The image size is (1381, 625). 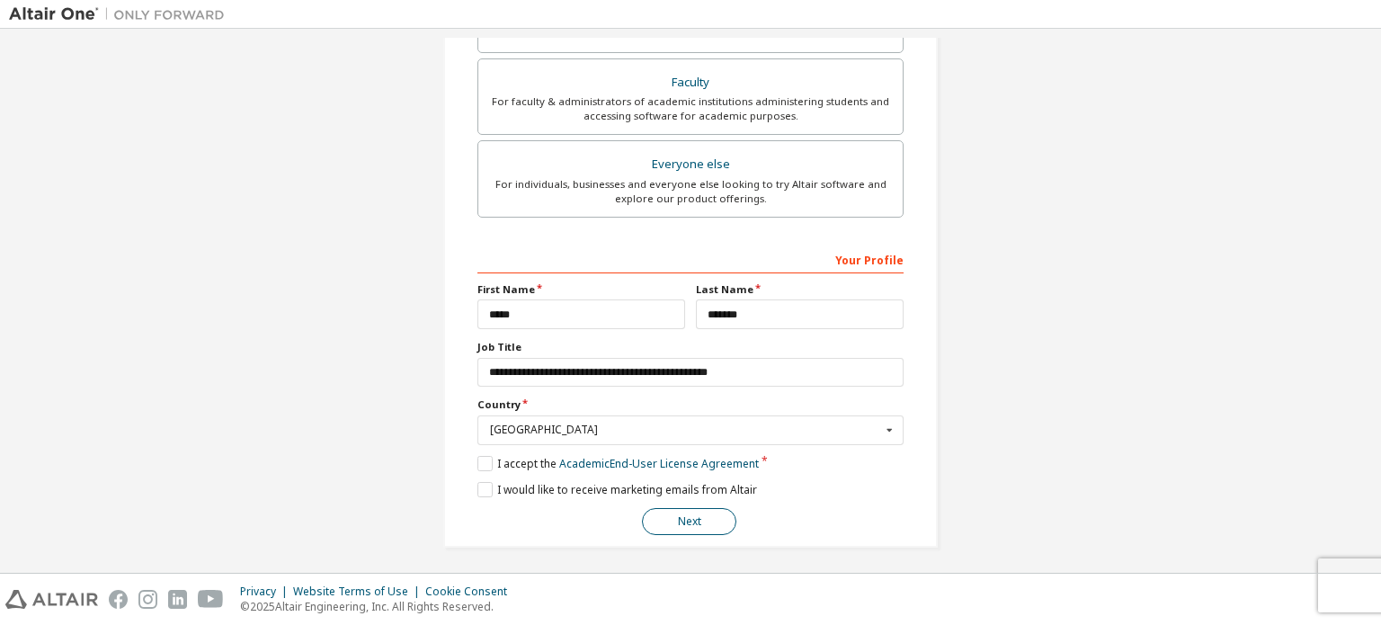 I want to click on img: instagram.svg, so click(x=147, y=599).